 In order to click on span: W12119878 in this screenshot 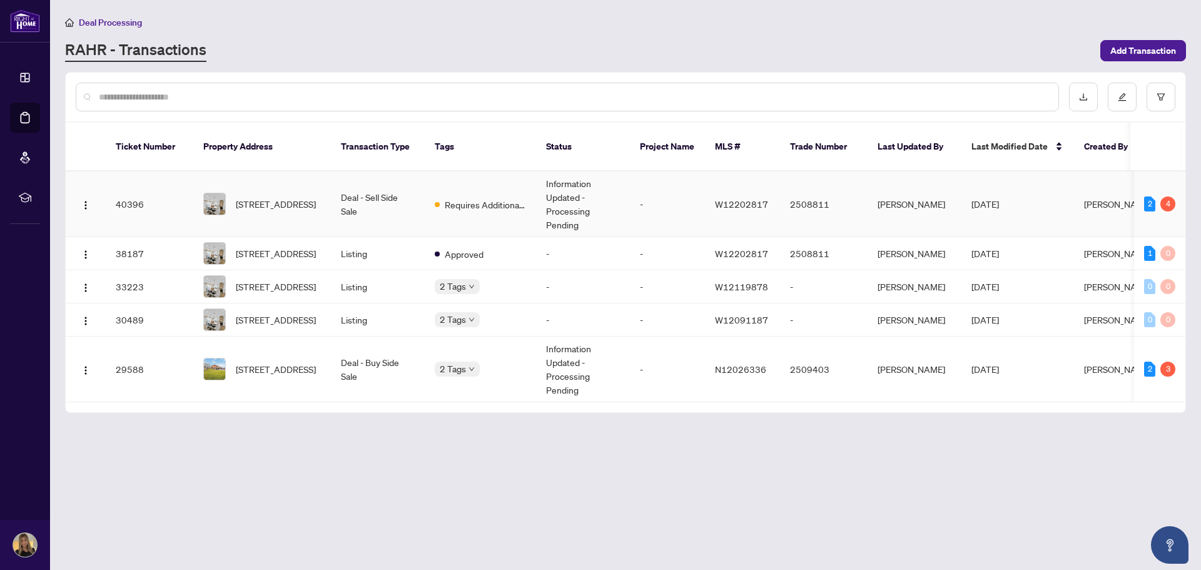, I will do `click(742, 287)`.